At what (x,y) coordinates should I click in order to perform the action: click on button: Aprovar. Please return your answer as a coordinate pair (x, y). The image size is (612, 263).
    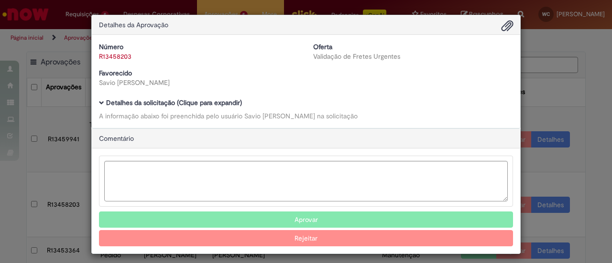
    Looking at the image, I should click on (306, 220).